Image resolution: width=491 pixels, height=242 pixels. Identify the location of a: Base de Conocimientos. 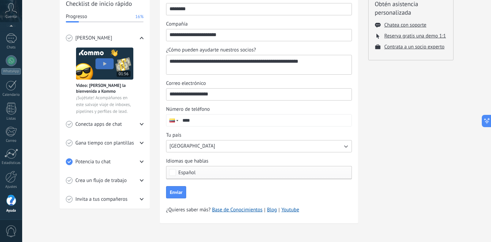
(237, 210).